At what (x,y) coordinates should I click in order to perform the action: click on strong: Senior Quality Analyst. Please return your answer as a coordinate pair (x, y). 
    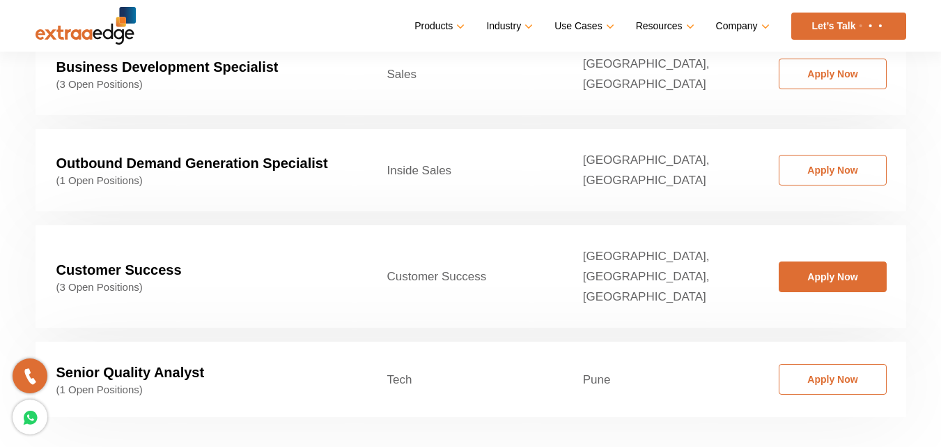
    Looking at the image, I should click on (130, 372).